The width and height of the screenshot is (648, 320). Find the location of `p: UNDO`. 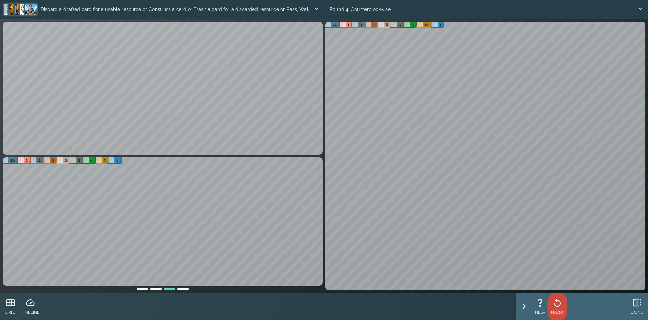

p: UNDO is located at coordinates (558, 312).